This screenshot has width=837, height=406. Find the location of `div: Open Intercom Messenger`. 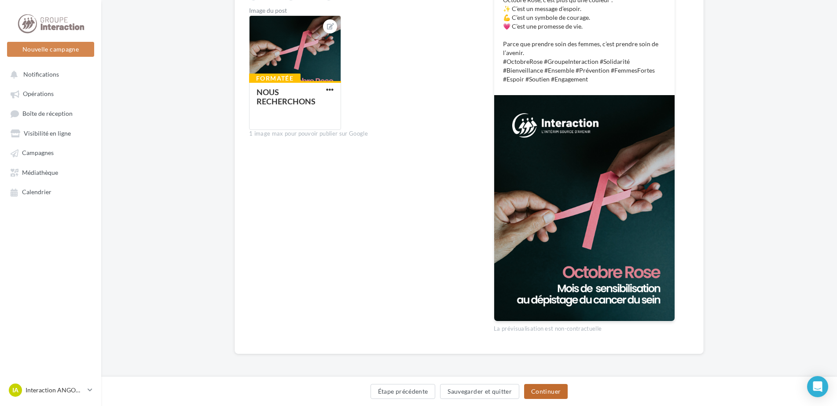

div: Open Intercom Messenger is located at coordinates (818, 386).